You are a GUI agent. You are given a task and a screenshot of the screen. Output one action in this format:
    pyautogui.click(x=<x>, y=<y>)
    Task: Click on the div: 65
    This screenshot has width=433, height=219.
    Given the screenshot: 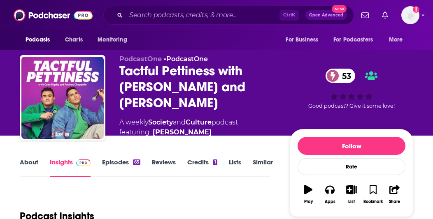 What is the action you would take?
    pyautogui.click(x=137, y=163)
    